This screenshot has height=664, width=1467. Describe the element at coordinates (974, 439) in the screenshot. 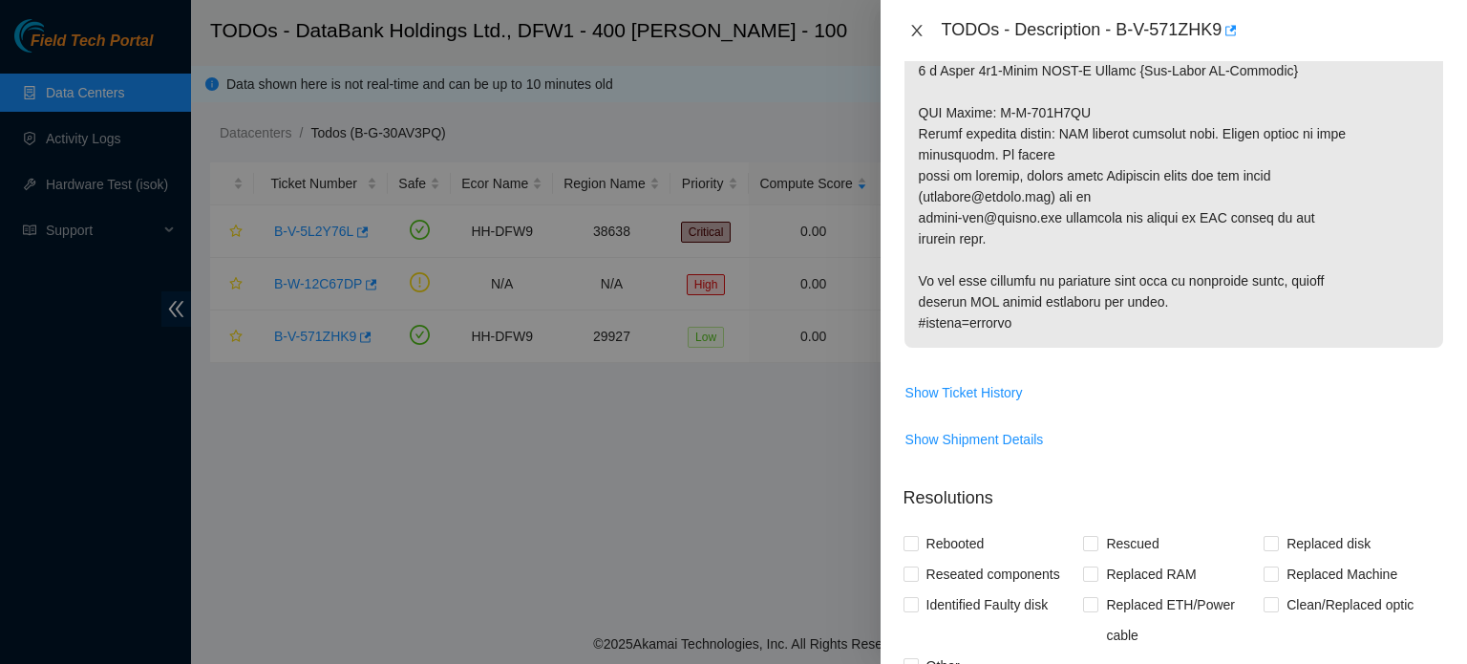

I see `button: Show Shipment Details` at that location.